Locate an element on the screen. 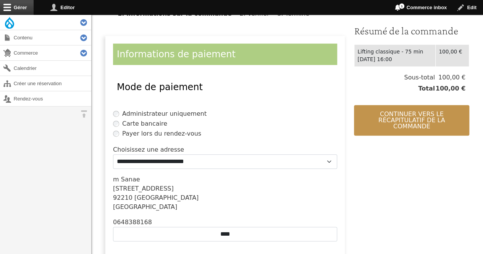 Image resolution: width=483 pixels, height=254 pixels. span: 1 is located at coordinates (401, 6).